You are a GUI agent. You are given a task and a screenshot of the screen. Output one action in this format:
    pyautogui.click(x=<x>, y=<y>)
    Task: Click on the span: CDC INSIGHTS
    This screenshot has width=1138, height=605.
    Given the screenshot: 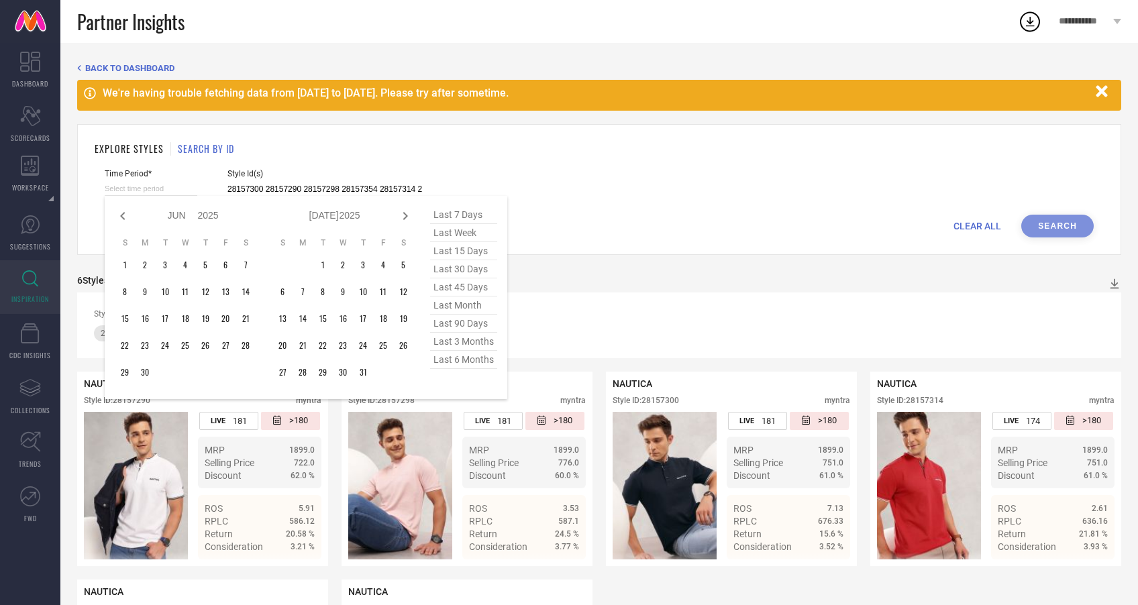 What is the action you would take?
    pyautogui.click(x=30, y=355)
    